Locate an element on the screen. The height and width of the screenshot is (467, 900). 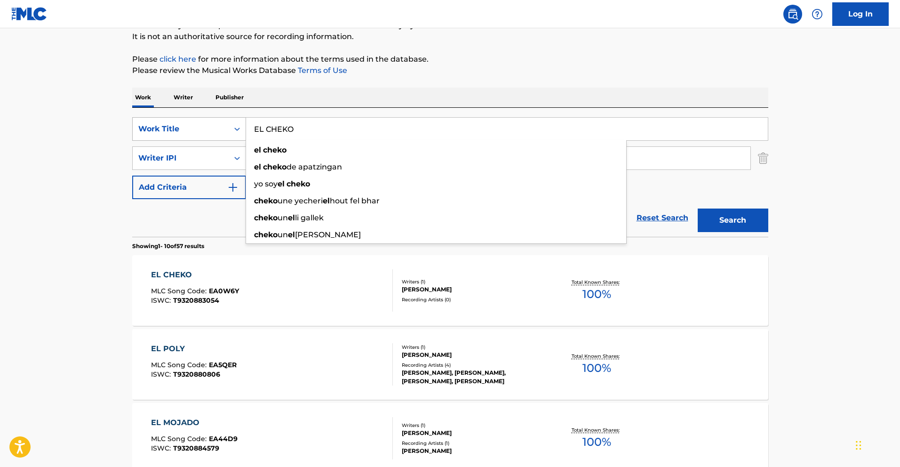
span: T9320884579 is located at coordinates (196, 448).